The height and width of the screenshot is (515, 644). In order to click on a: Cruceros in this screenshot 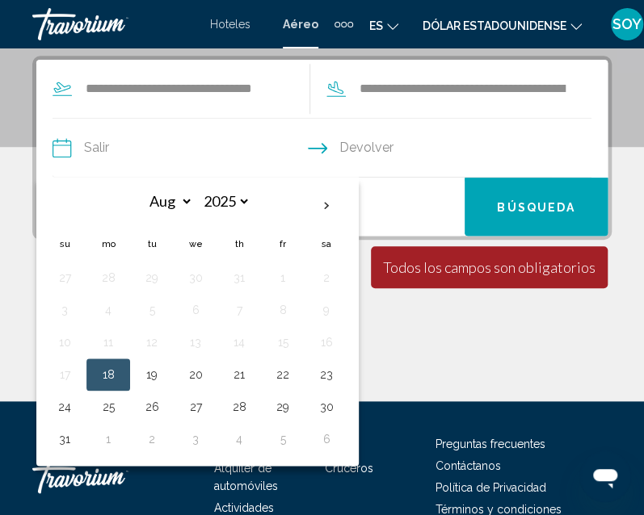, I will do `click(349, 468)`.